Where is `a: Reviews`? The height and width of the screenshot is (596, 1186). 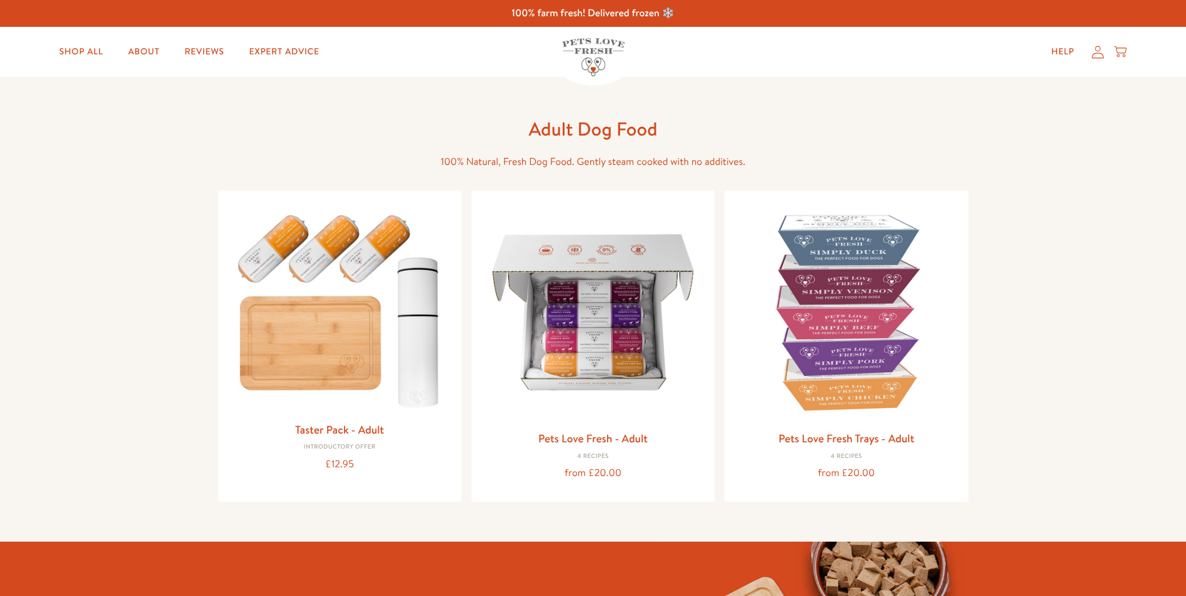 a: Reviews is located at coordinates (204, 52).